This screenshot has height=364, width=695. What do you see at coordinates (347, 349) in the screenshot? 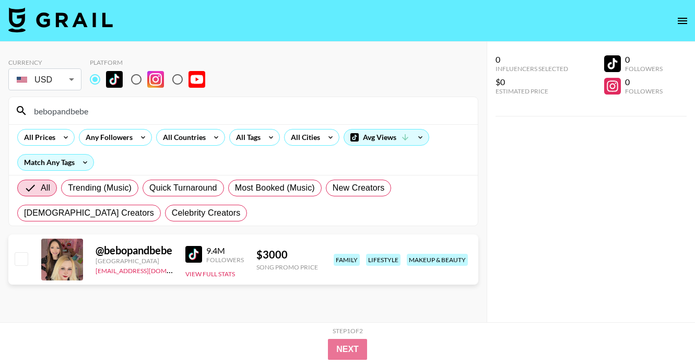
I see `button: Next` at bounding box center [347, 349].